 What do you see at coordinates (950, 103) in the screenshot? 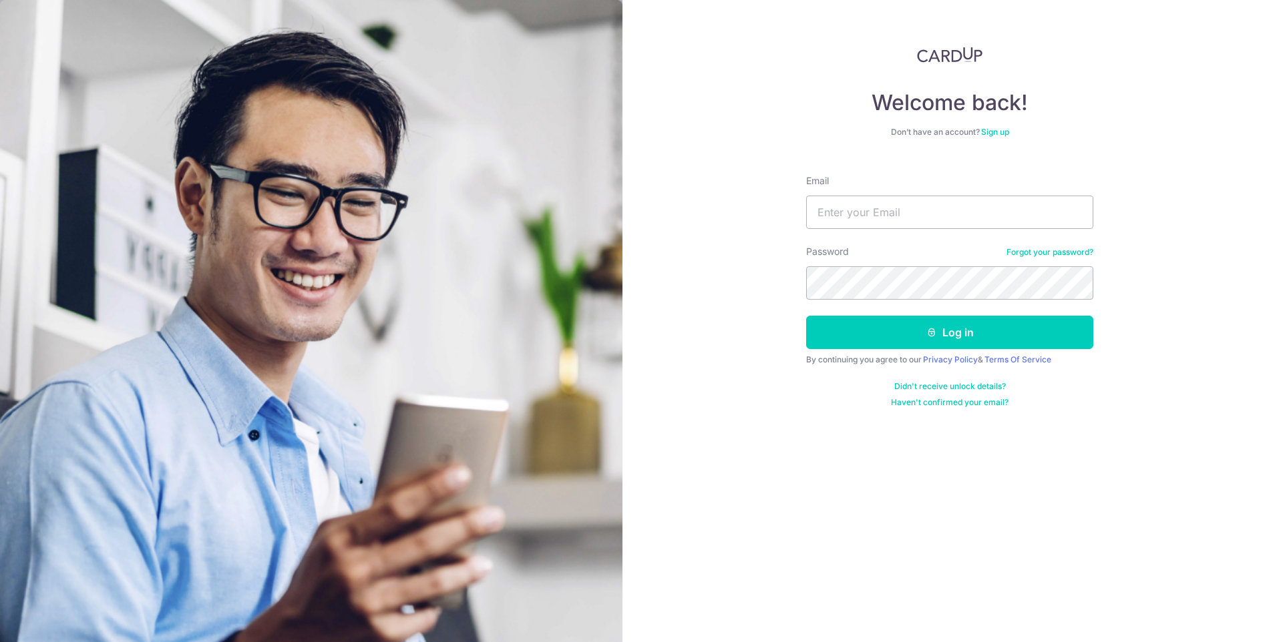
I see `h4: Welcome back!` at bounding box center [950, 103].